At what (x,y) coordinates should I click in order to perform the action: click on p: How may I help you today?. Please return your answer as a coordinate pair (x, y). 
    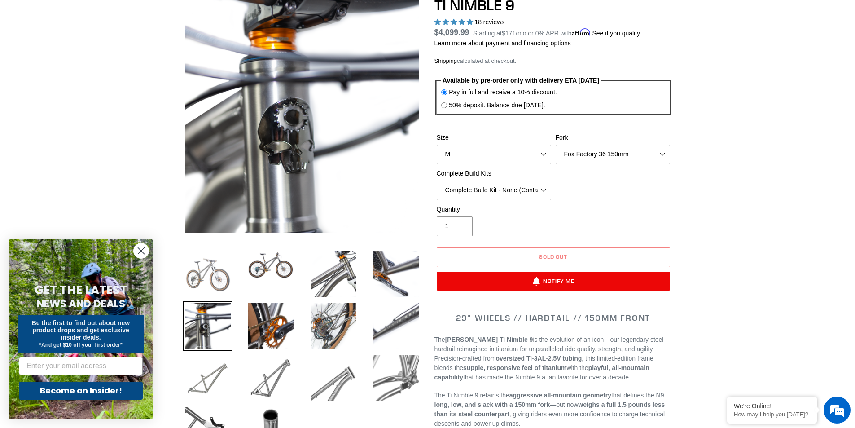
    Looking at the image, I should click on (772, 414).